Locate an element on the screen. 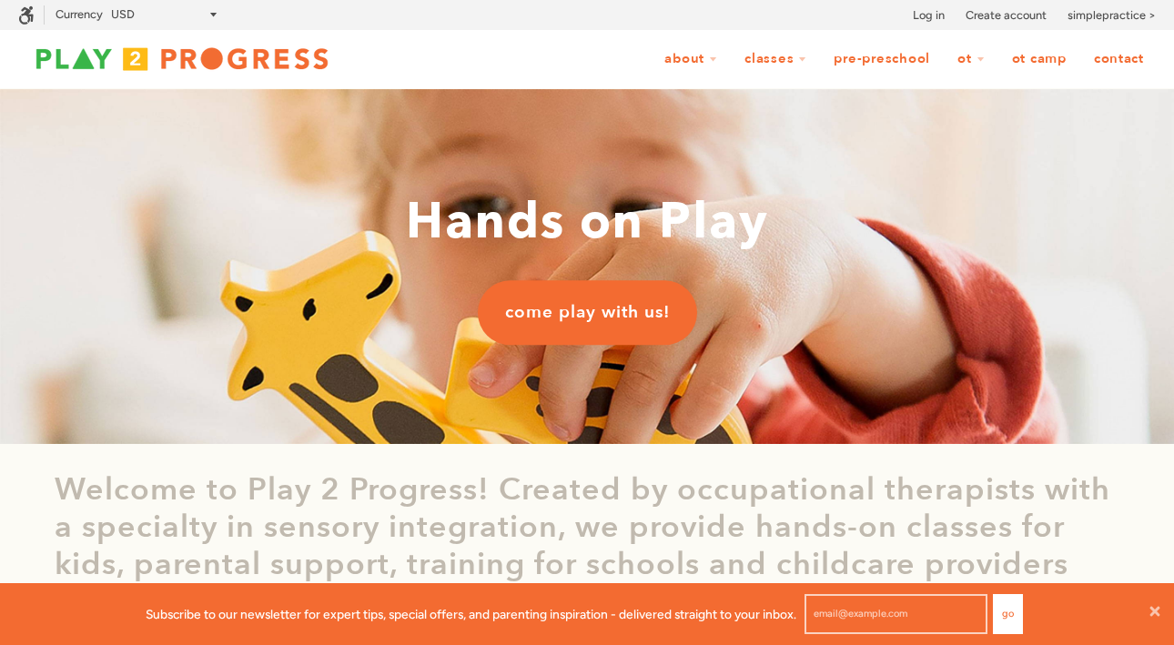 The height and width of the screenshot is (645, 1174). label: Currency is located at coordinates (79, 14).